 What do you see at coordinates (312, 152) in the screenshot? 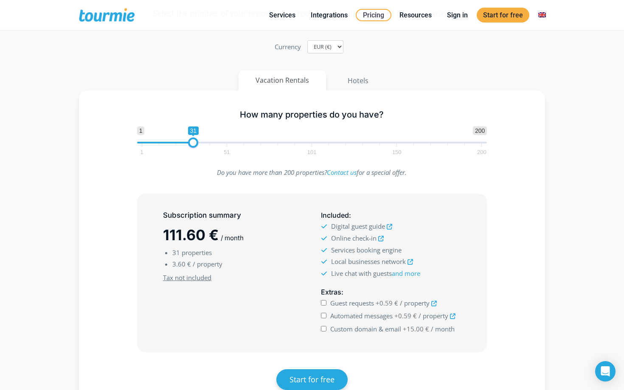
I see `span: 101` at bounding box center [312, 152].